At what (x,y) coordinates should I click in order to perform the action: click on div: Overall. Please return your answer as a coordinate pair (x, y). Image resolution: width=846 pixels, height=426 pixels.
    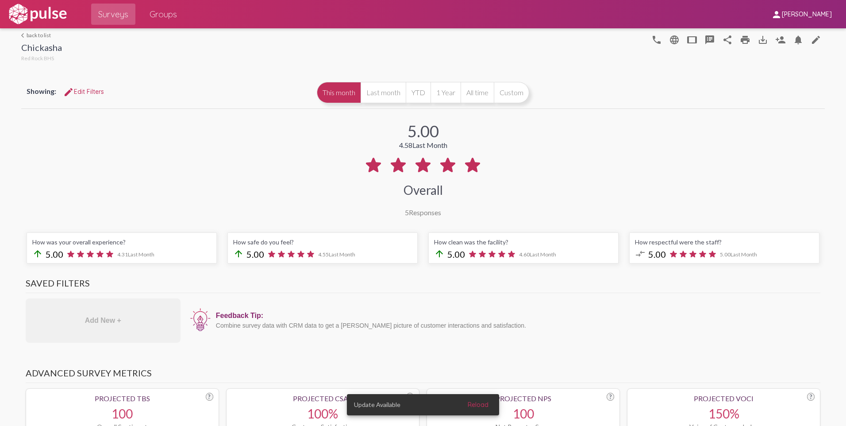
    Looking at the image, I should click on (423, 190).